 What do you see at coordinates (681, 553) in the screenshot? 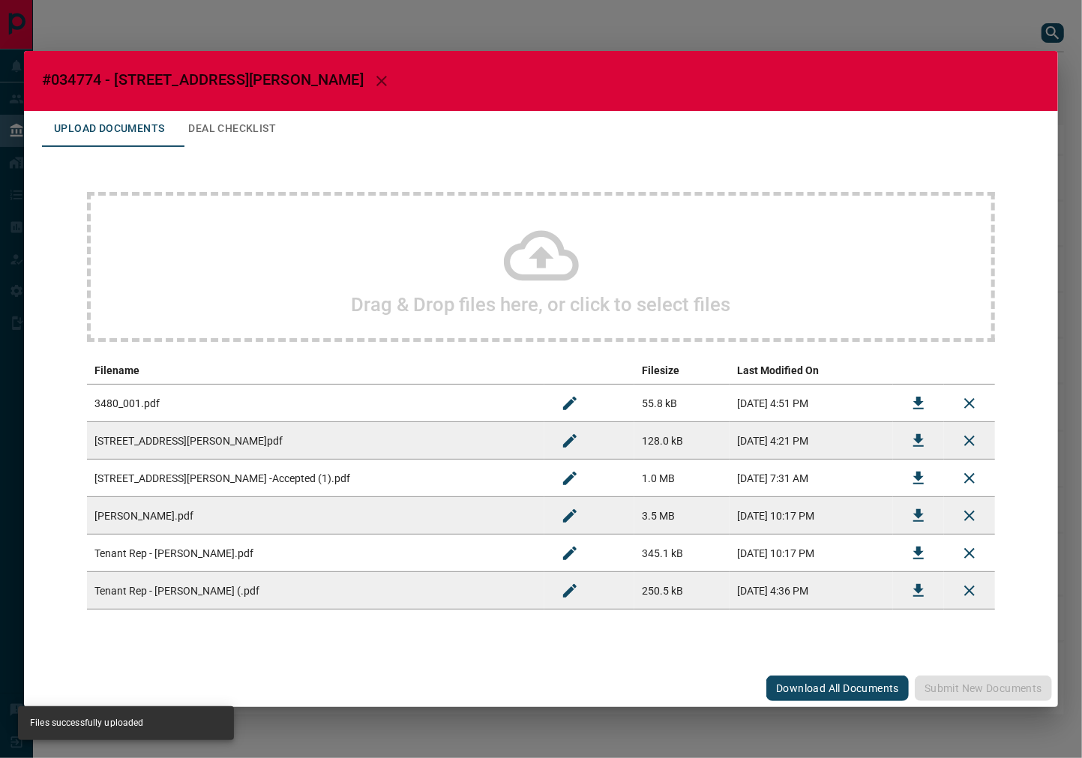
I see `td: 345.1 kB` at bounding box center [681, 553].